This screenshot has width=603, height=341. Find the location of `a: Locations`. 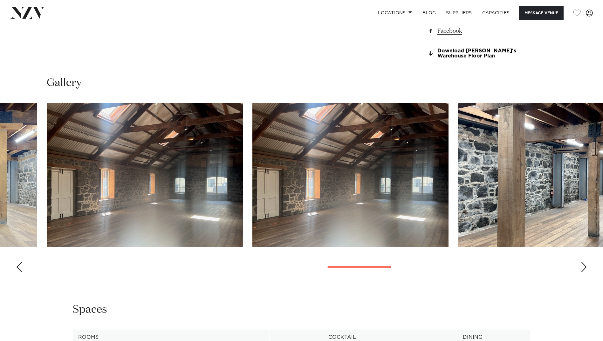

a: Locations is located at coordinates (395, 13).